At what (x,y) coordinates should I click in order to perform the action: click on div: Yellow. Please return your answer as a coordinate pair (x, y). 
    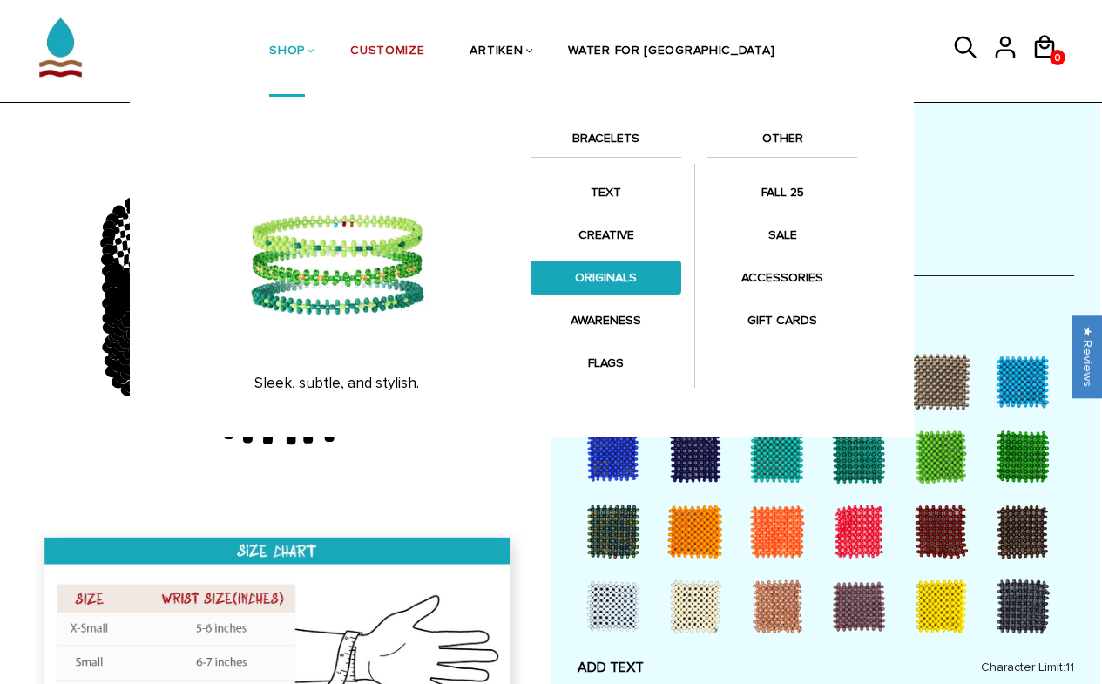
    Looking at the image, I should click on (944, 605).